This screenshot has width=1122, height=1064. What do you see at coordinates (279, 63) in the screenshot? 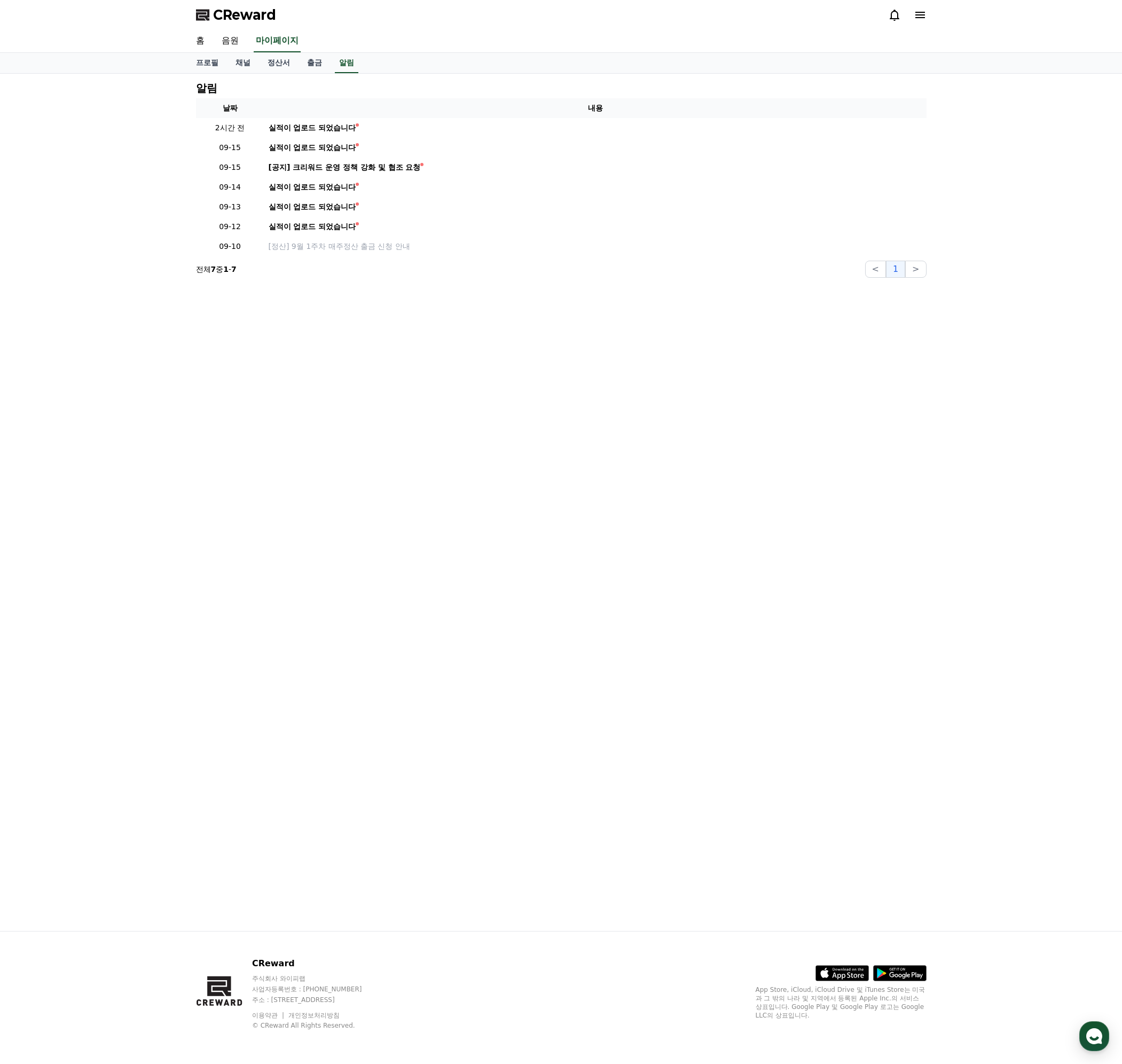
I see `a: 정산서` at bounding box center [279, 63].